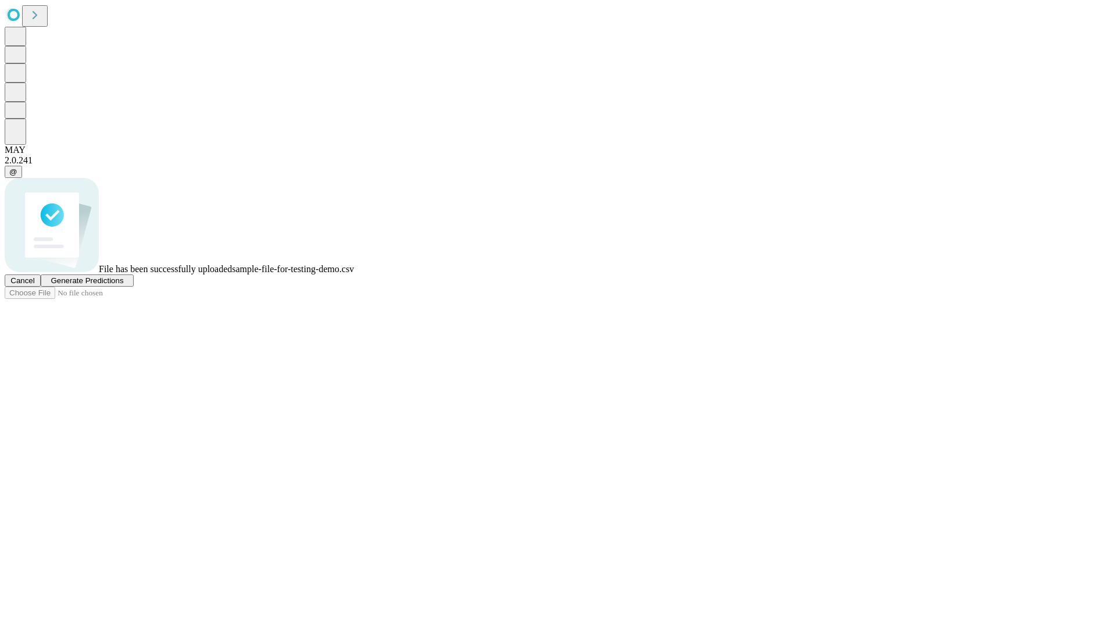 This screenshot has width=1116, height=628. Describe the element at coordinates (23, 280) in the screenshot. I see `span: Cancel` at that location.